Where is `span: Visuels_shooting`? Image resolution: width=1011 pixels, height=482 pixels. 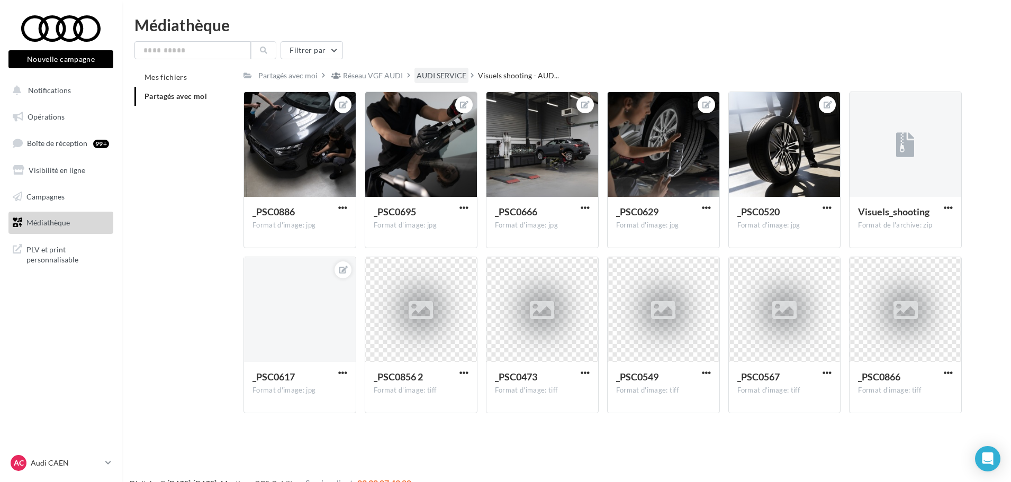
span: Visuels_shooting is located at coordinates (893, 212).